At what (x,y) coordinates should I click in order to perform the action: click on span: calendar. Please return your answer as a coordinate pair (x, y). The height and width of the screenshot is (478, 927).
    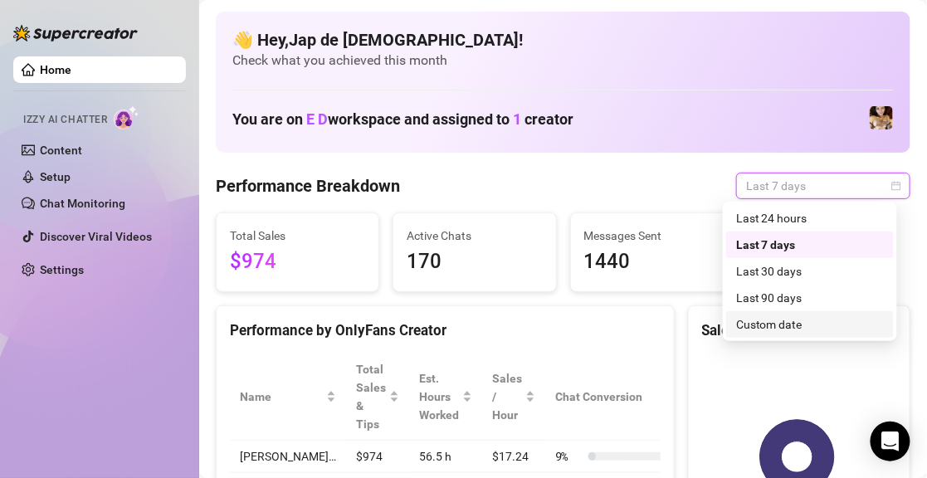
    Looking at the image, I should click on (896, 186).